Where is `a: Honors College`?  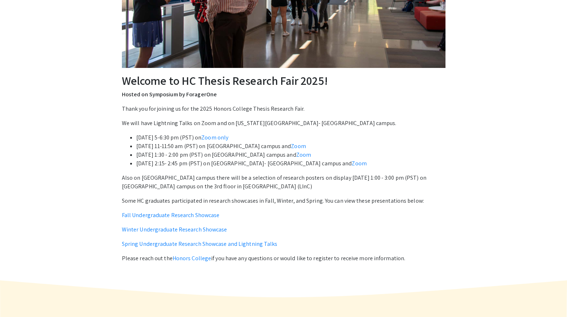 a: Honors College is located at coordinates (192, 258).